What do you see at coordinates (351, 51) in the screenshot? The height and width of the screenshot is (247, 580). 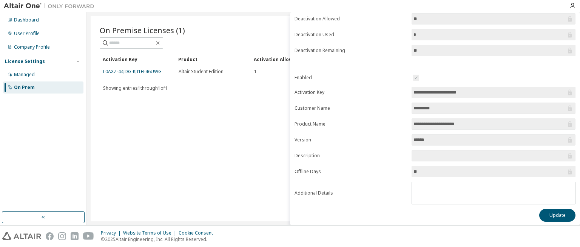 I see `label: Deactivation Remaining` at bounding box center [351, 51].